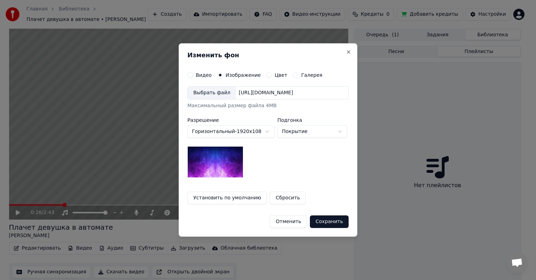 This screenshot has height=280, width=536. What do you see at coordinates (311, 75) in the screenshot?
I see `label: Галерея` at bounding box center [311, 75].